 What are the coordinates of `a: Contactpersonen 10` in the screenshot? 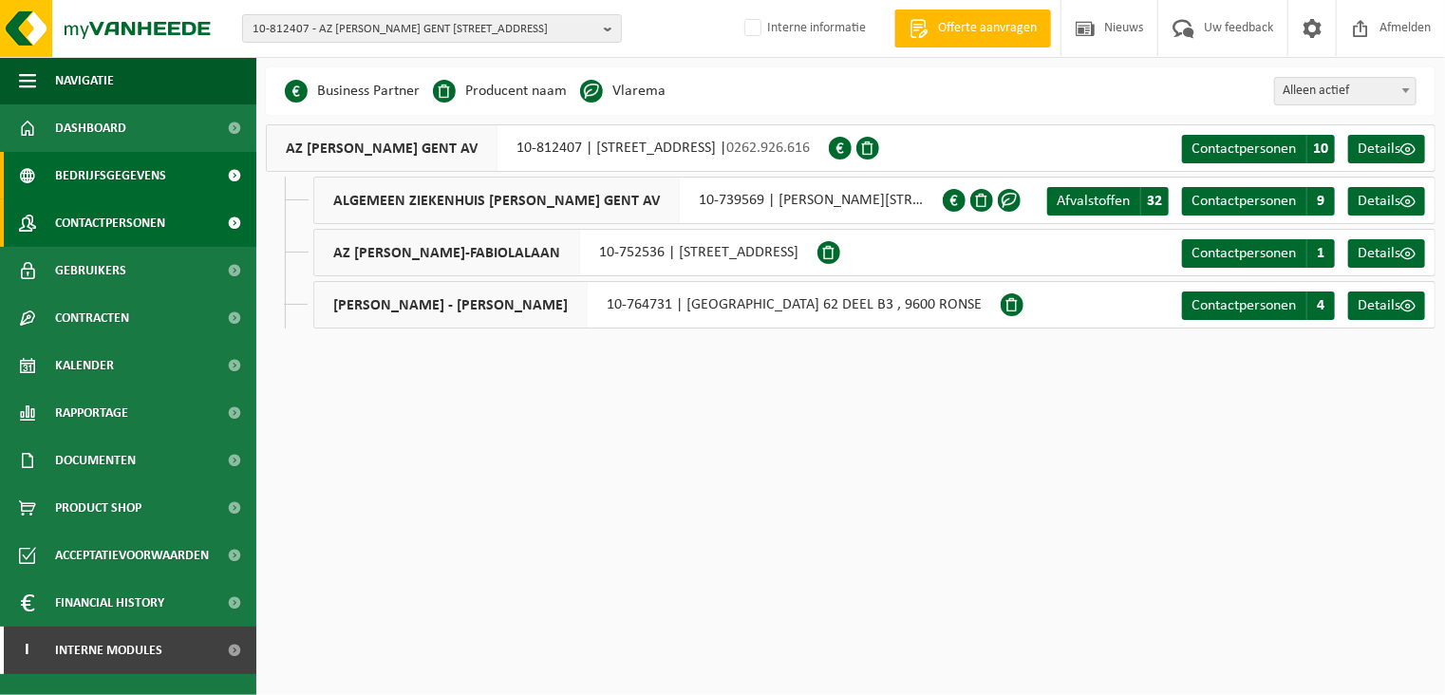 It's located at (1258, 149).